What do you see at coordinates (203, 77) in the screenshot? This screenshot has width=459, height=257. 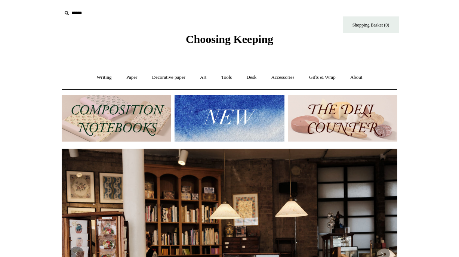 I see `a: Art` at bounding box center [203, 77].